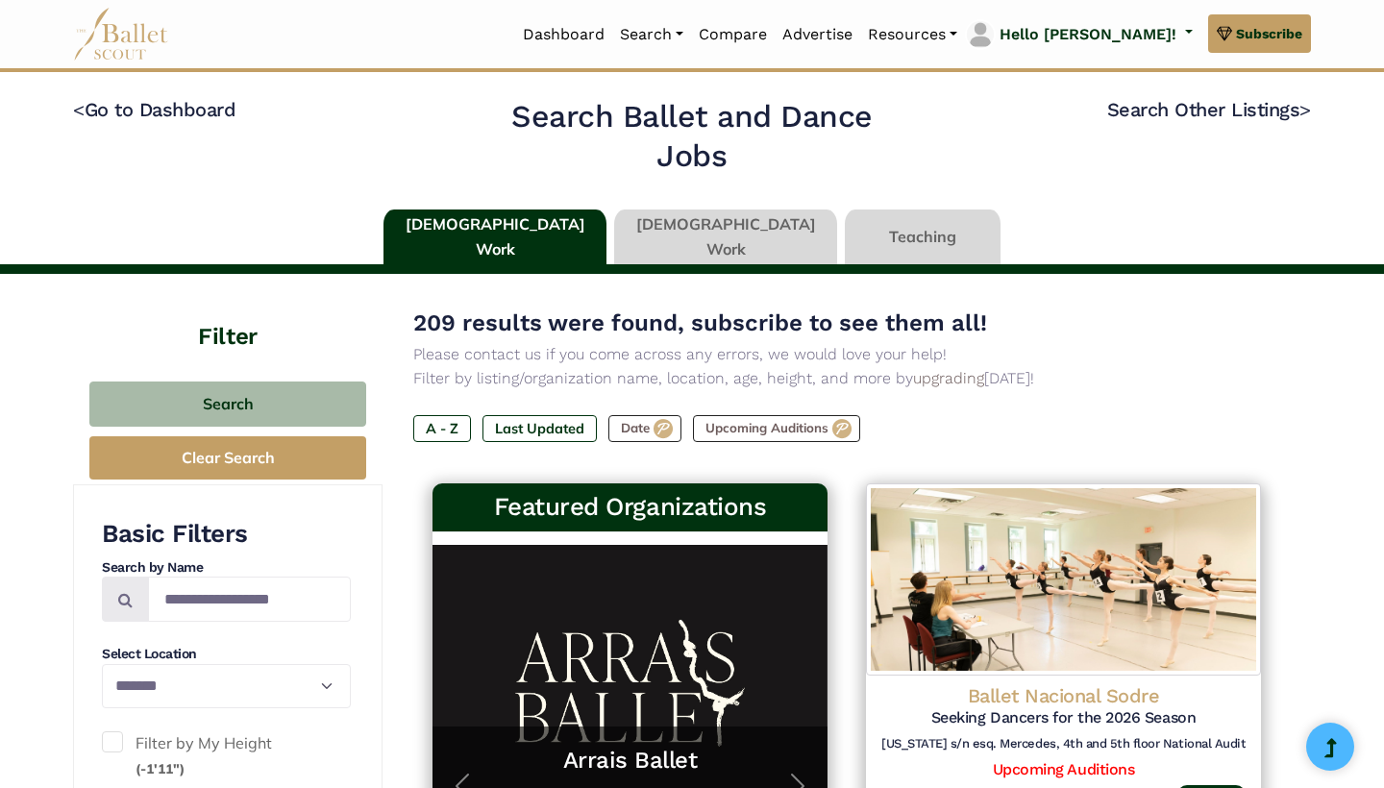 The height and width of the screenshot is (788, 1384). Describe the element at coordinates (1224, 34) in the screenshot. I see `img: gem.svg` at that location.